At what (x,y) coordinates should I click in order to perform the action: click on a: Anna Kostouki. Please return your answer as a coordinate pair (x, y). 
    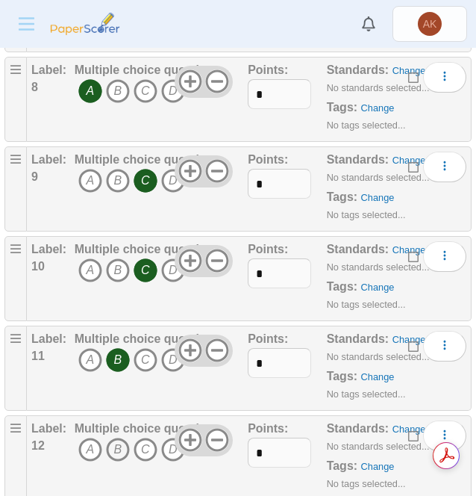
    Looking at the image, I should click on (430, 24).